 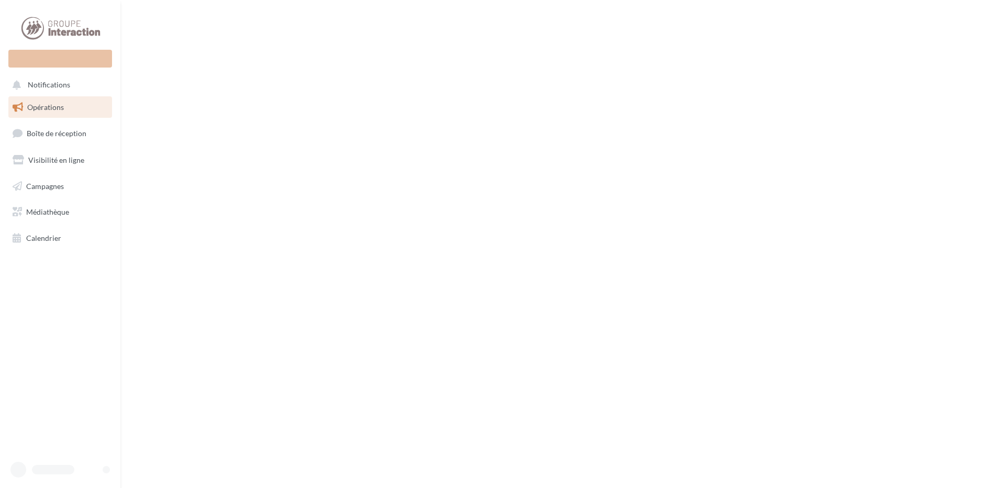 I want to click on a: Campagnes, so click(x=60, y=186).